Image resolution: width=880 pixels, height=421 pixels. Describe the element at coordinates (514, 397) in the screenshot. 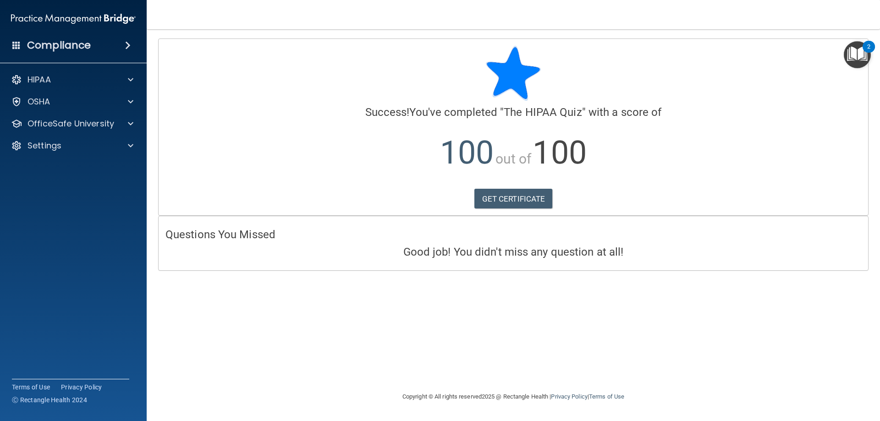

I see `div: Copyright © All rights reserved 2025 @ Rectangle Health | |` at that location.